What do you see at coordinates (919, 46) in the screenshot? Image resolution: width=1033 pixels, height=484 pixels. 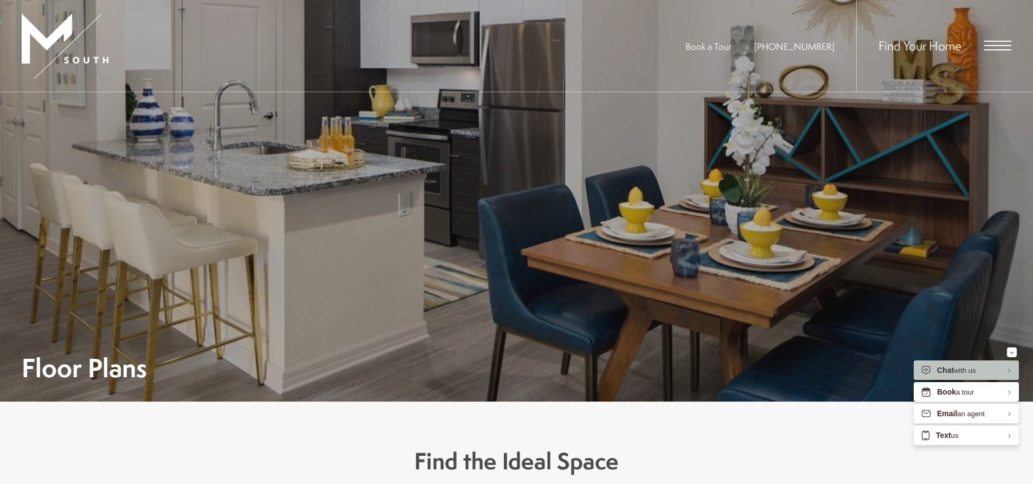 I see `span: Find Your Home` at bounding box center [919, 46].